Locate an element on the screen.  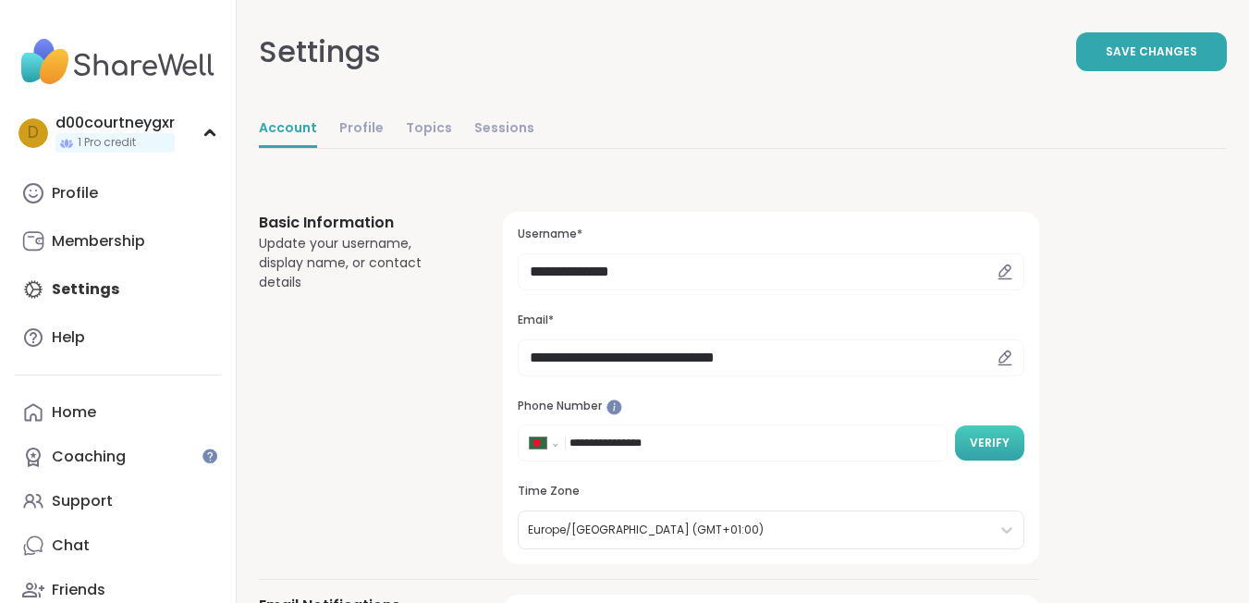
div: Support is located at coordinates (82, 501).